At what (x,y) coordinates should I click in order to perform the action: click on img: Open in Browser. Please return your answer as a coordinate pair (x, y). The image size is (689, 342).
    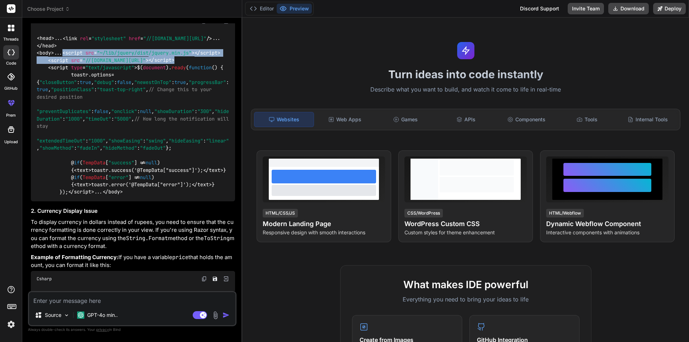
    Looking at the image, I should click on (226, 279).